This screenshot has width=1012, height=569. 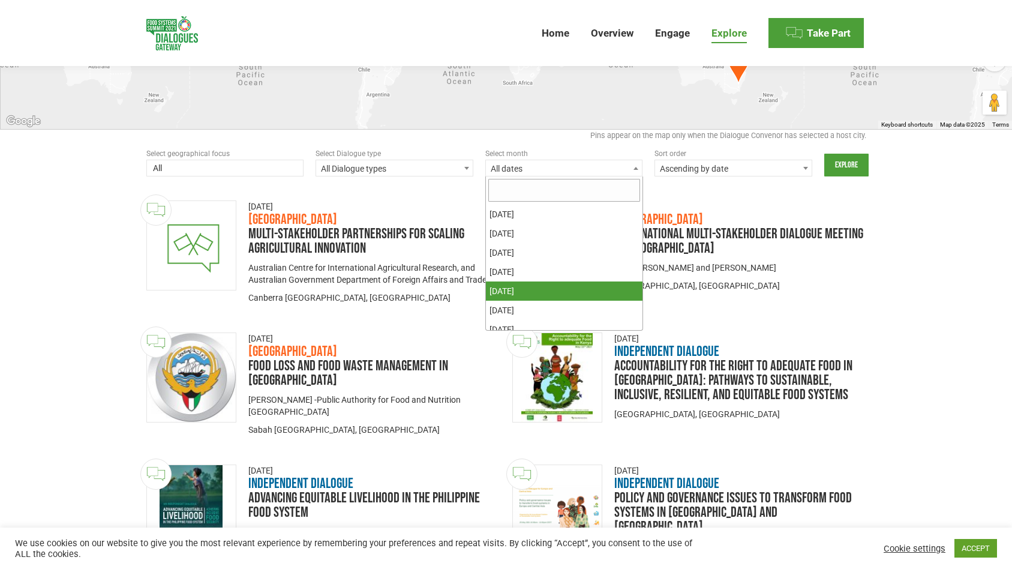 I want to click on img: Google, so click(x=23, y=121).